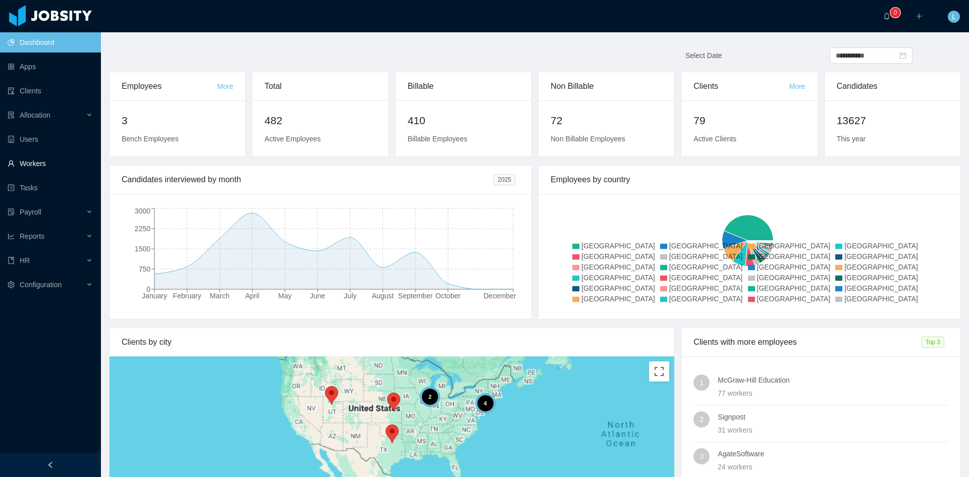  I want to click on h4: AgateSoftware, so click(833, 454).